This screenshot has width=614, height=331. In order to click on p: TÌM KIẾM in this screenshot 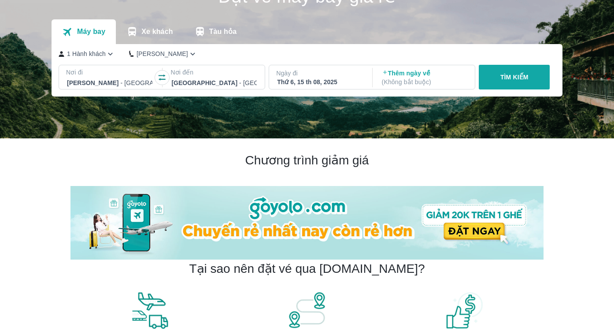, I will do `click(514, 77)`.